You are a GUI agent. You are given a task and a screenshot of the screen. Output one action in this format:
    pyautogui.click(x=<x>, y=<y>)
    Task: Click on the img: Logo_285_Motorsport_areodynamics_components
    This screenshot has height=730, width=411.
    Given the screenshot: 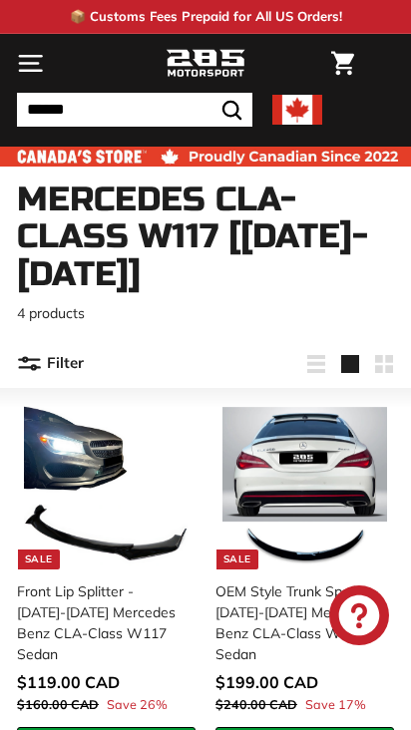 What is the action you would take?
    pyautogui.click(x=205, y=64)
    